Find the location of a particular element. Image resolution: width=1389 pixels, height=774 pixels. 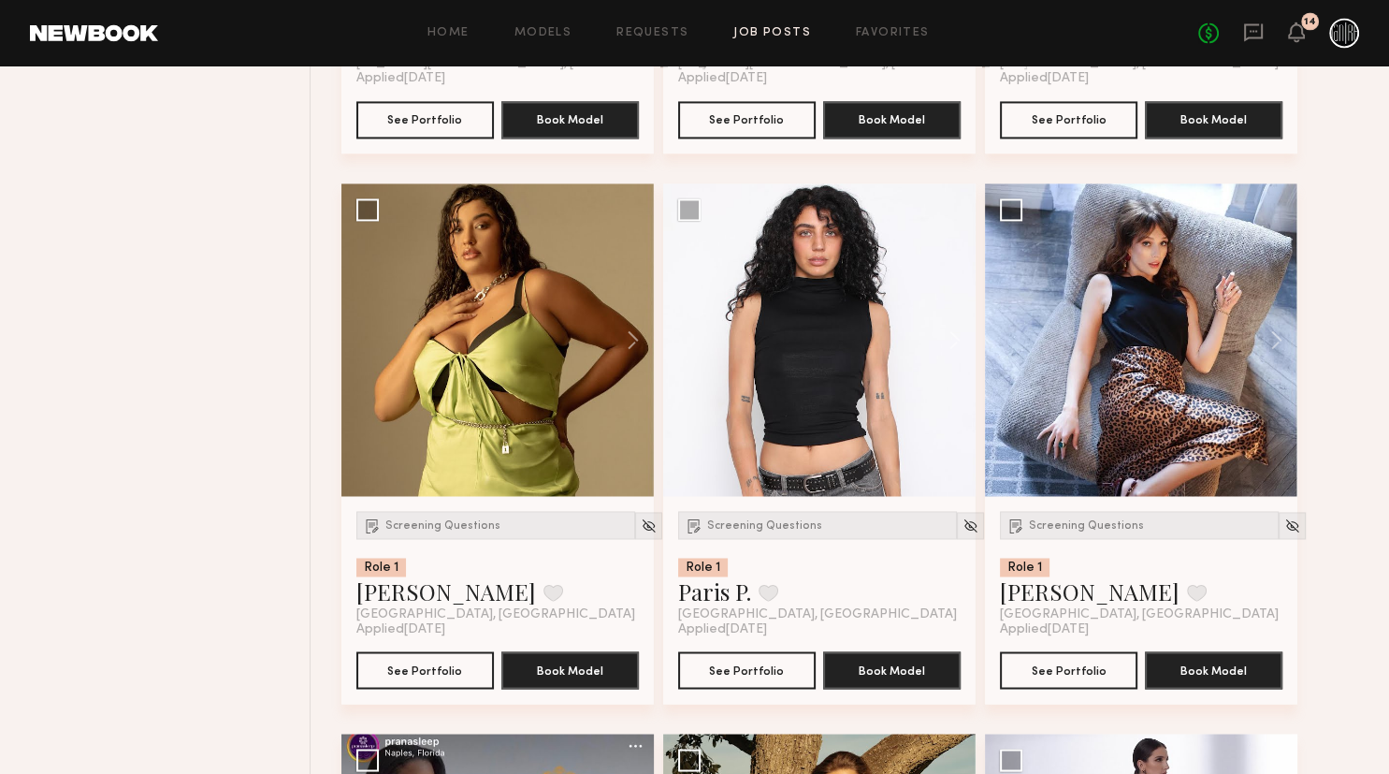

a: Job Posts is located at coordinates (772, 33).